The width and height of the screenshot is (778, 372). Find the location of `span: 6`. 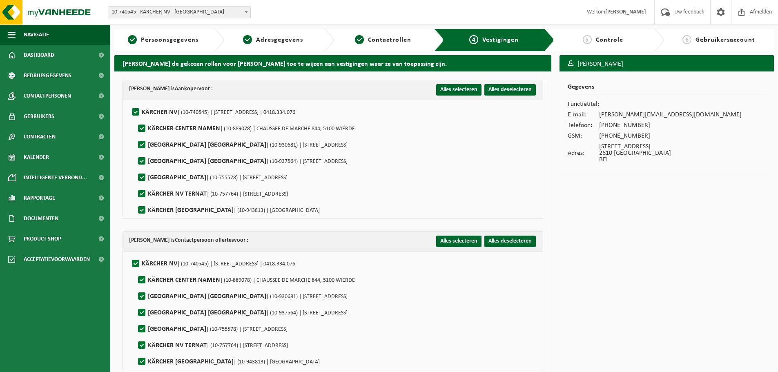

span: 6 is located at coordinates (687, 40).